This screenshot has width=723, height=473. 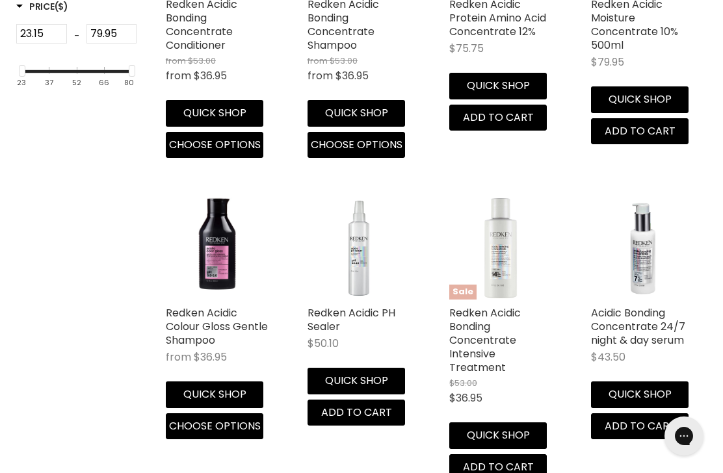 What do you see at coordinates (129, 83) in the screenshot?
I see `div: 80` at bounding box center [129, 83].